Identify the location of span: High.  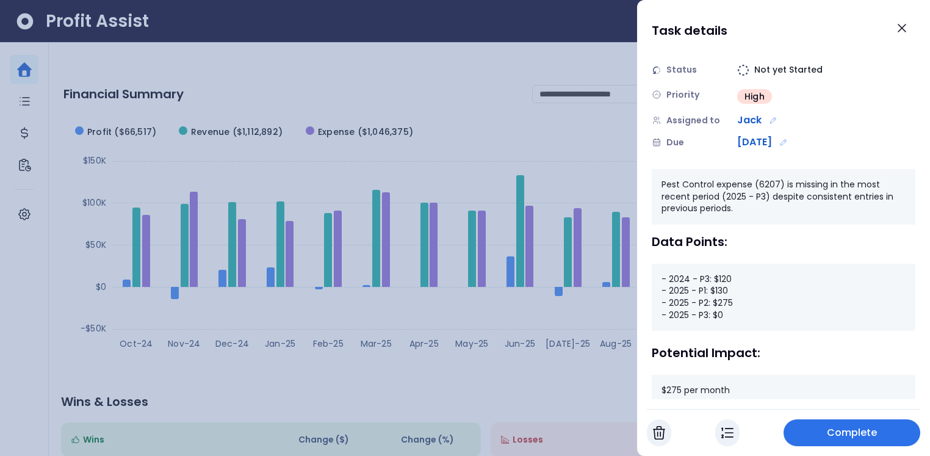
(754, 96).